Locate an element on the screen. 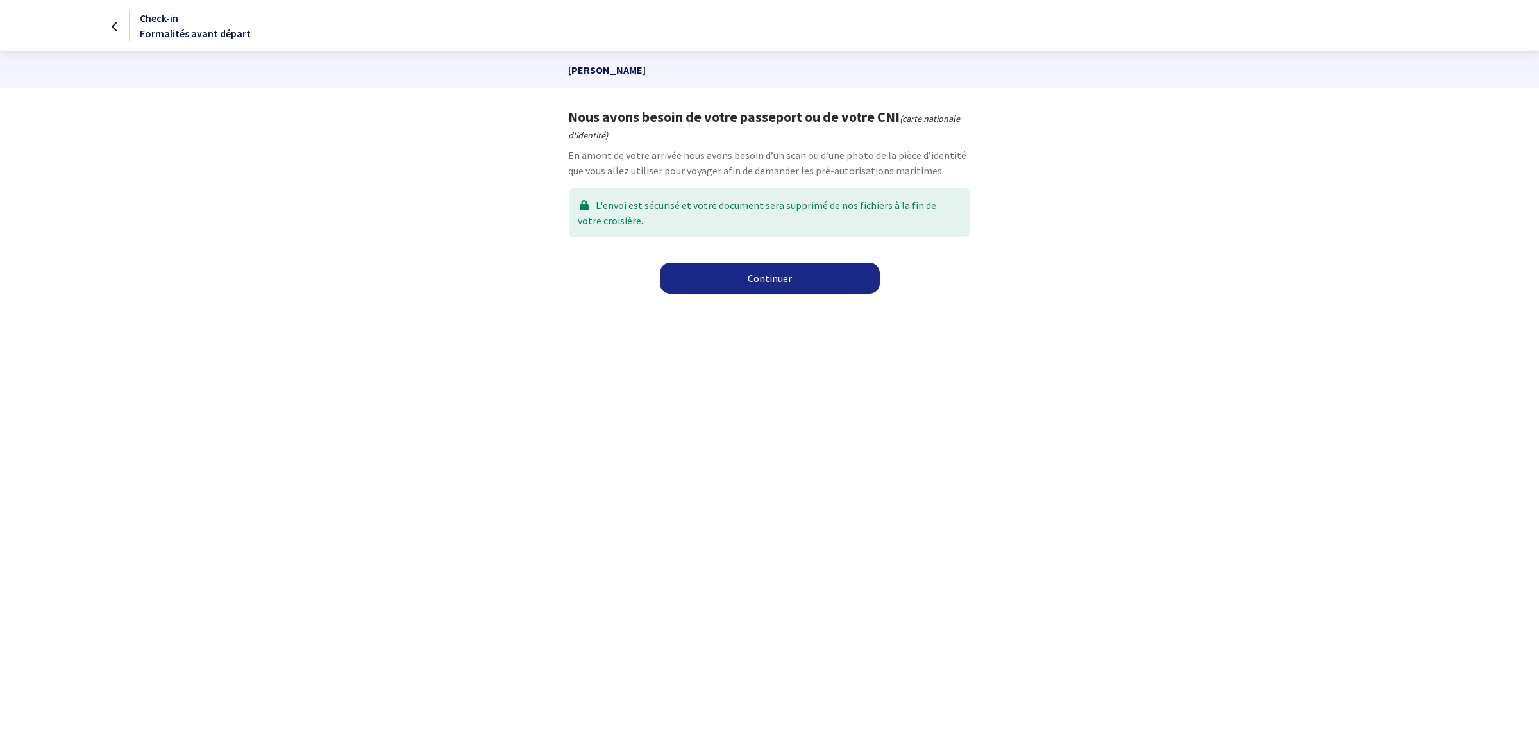  span: Check-in Formalités avant départ is located at coordinates (195, 26).